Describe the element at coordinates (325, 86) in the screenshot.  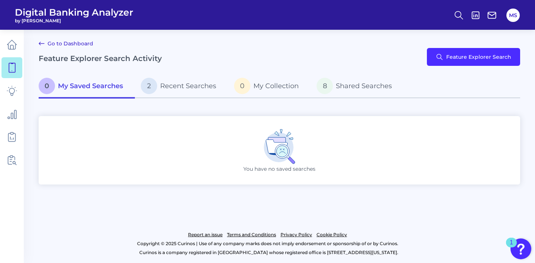
I see `span: 8` at that location.